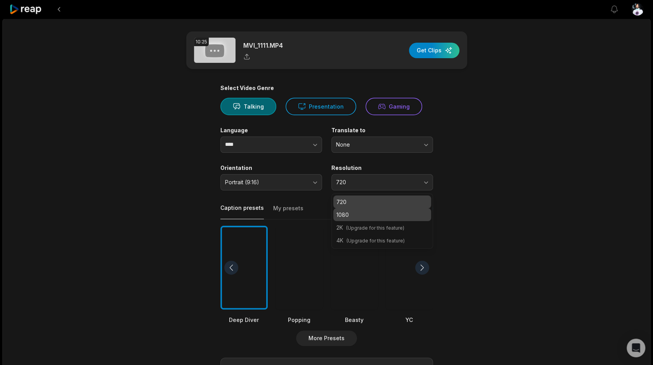  Describe the element at coordinates (299, 319) in the screenshot. I see `div: Popping` at that location.